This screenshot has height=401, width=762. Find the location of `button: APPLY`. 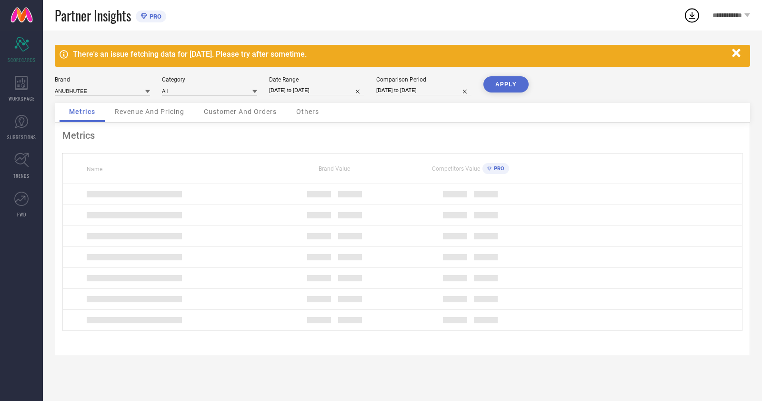

button: APPLY is located at coordinates (506, 84).